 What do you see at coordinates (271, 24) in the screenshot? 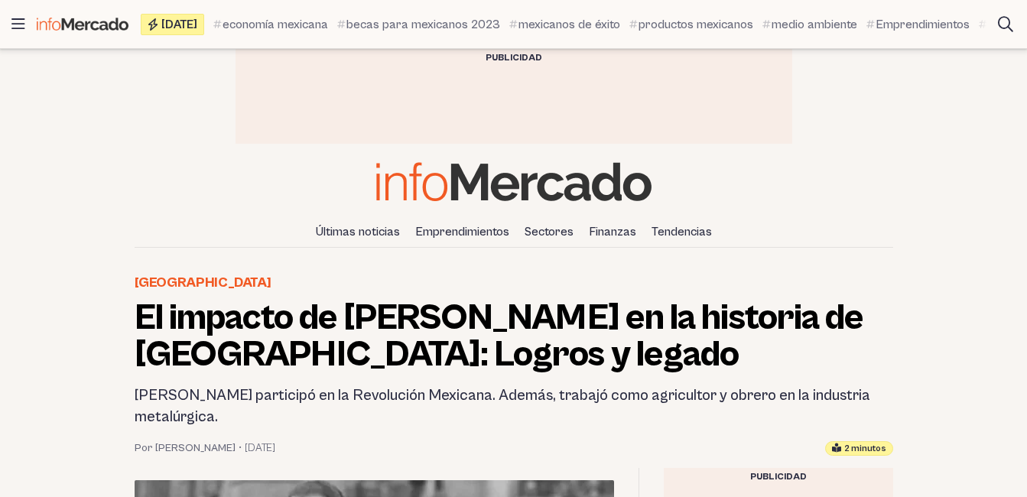
I see `a: economía mexicana` at bounding box center [271, 24].